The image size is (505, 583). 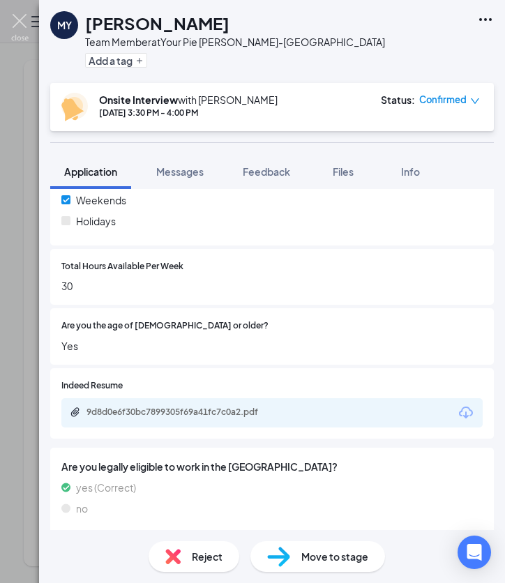 What do you see at coordinates (466, 413) in the screenshot?
I see `a: Download` at bounding box center [466, 413].